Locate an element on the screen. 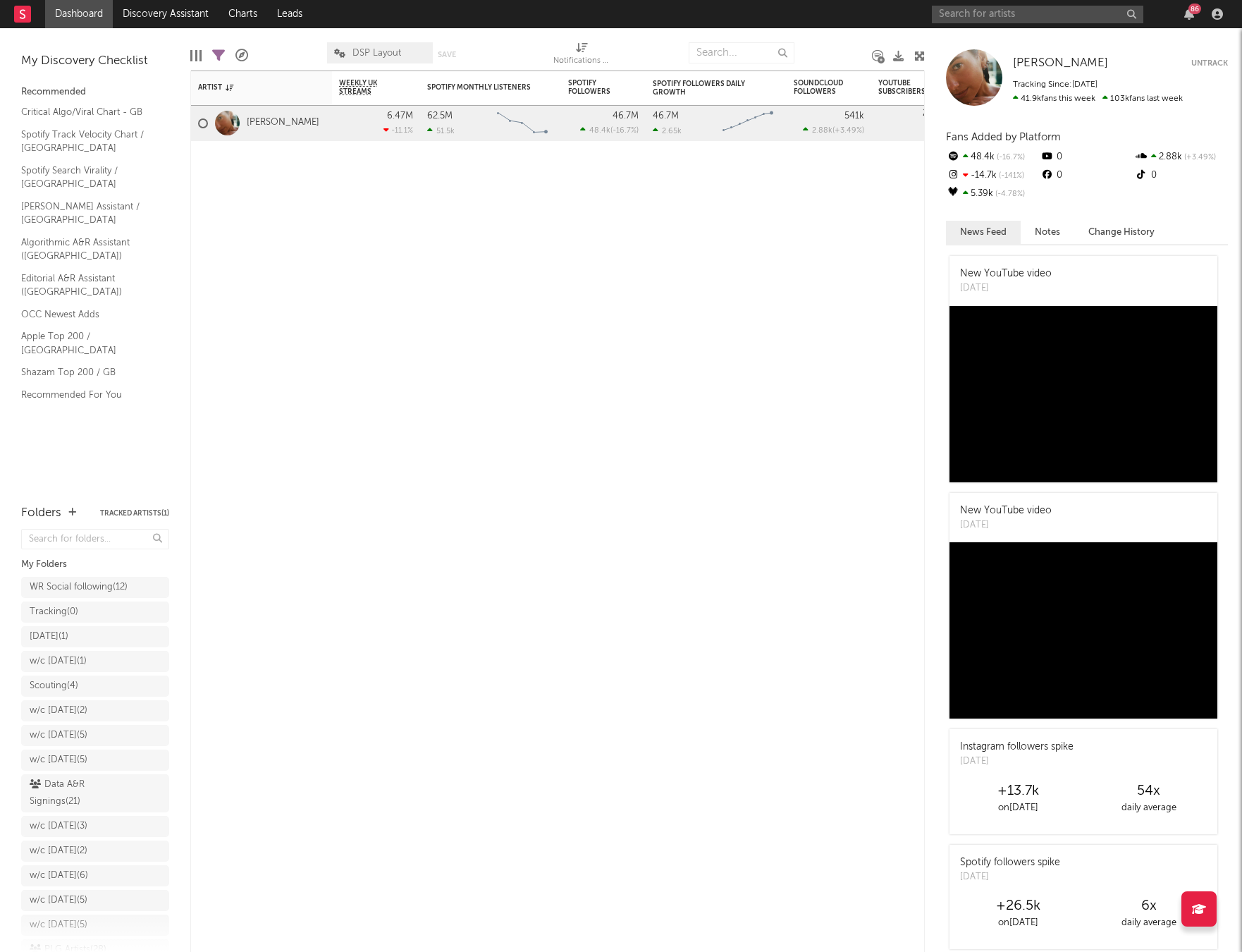 The height and width of the screenshot is (952, 1242). span: -141 % is located at coordinates (1010, 175).